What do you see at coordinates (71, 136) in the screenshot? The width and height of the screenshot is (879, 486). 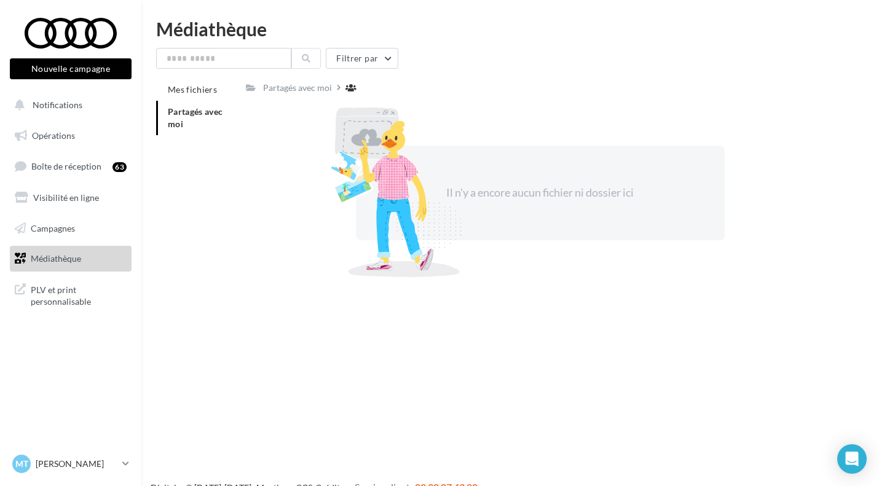 I see `a: Opérations` at bounding box center [71, 136].